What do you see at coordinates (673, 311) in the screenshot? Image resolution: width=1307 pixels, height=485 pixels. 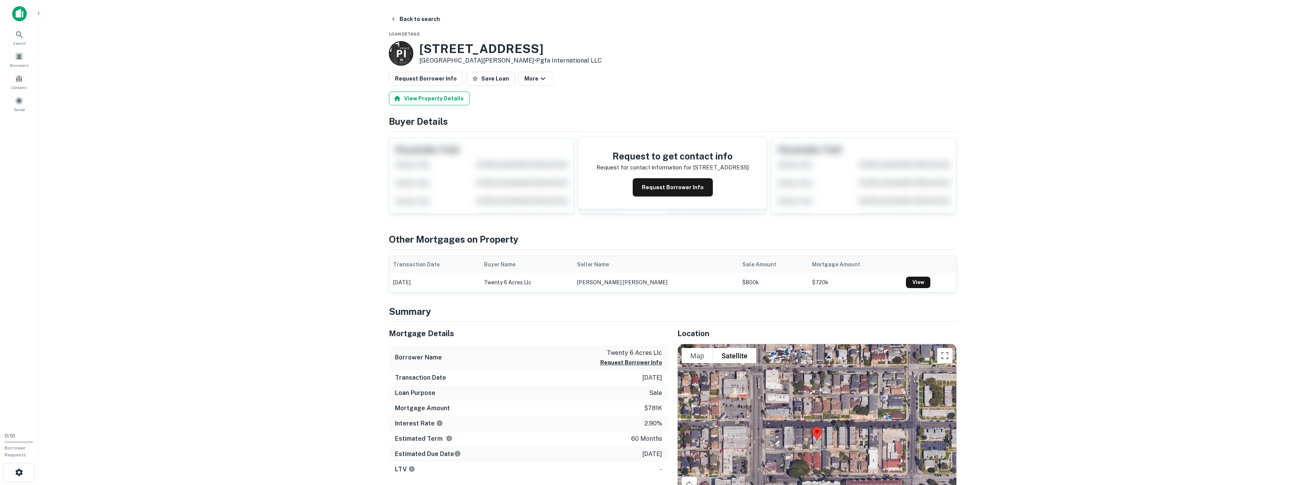 I see `h4: Summary` at bounding box center [673, 311].